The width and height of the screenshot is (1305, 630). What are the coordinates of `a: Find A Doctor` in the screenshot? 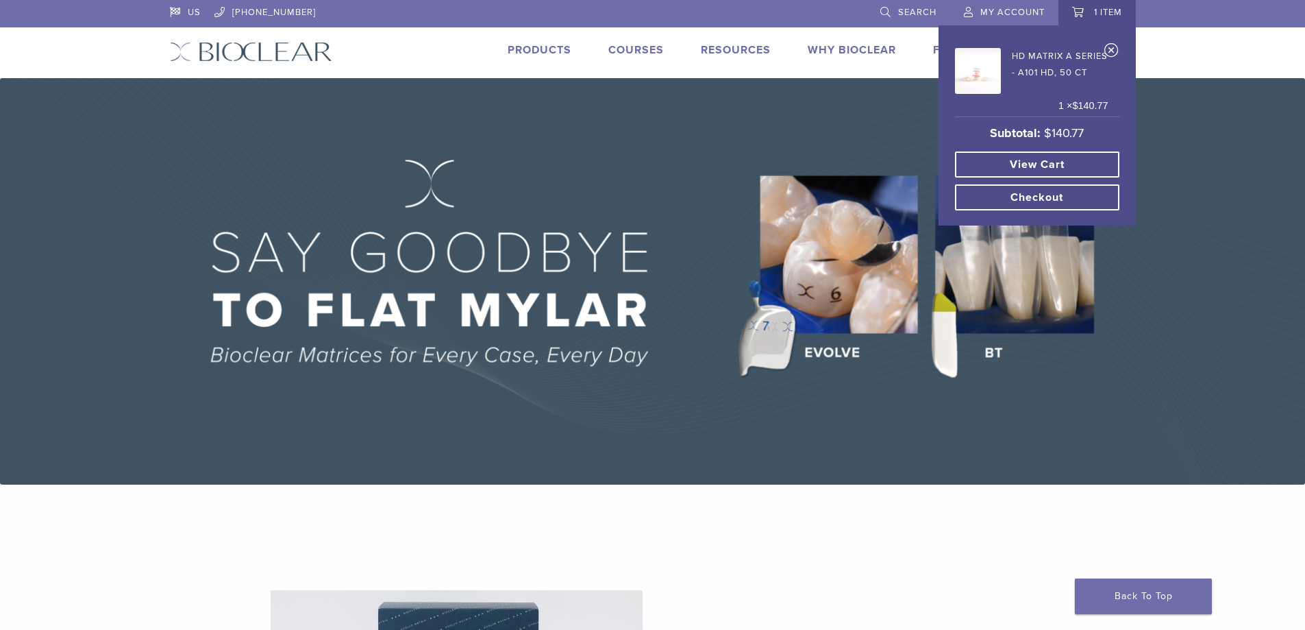 It's located at (978, 50).